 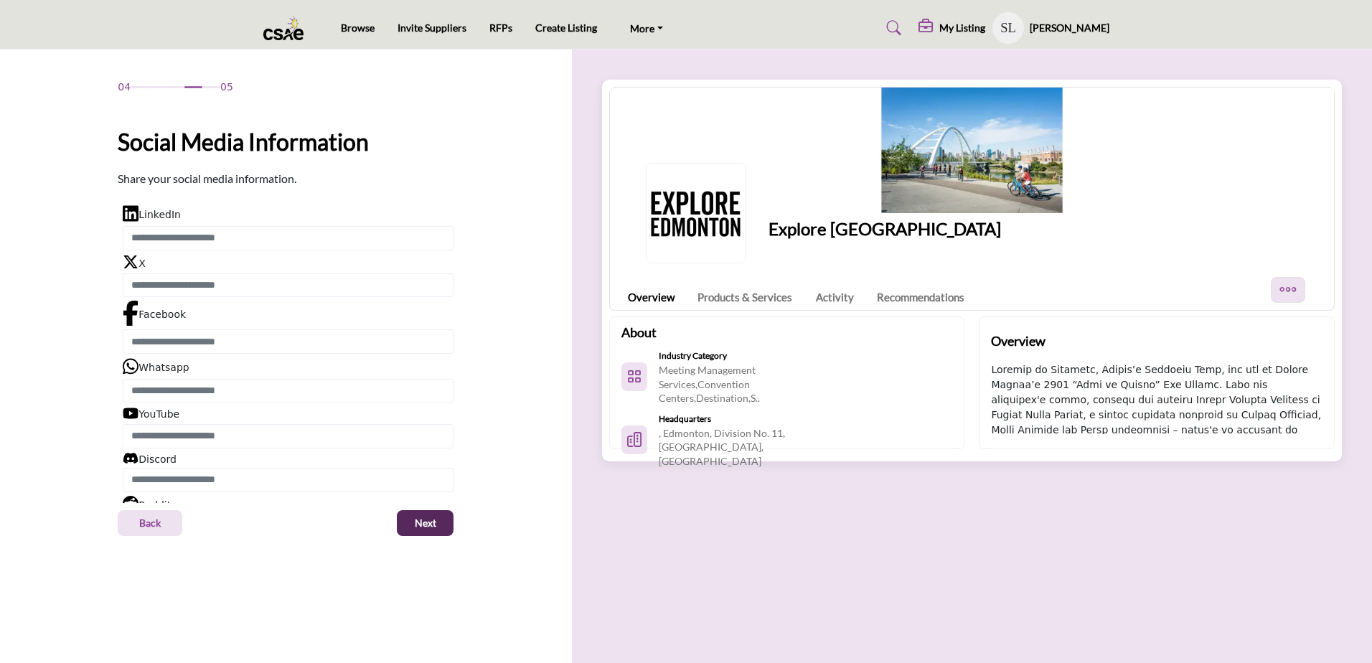 What do you see at coordinates (131, 368) in the screenshot?
I see `img: Whatsapp Logo` at bounding box center [131, 368].